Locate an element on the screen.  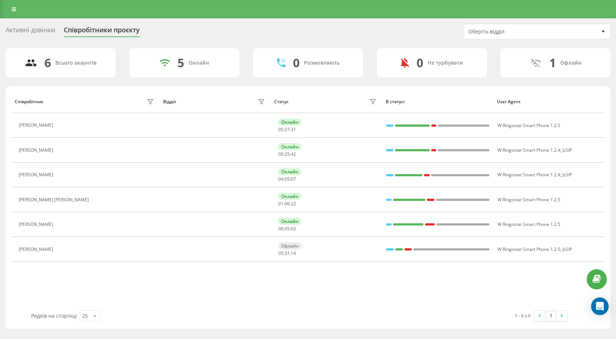
div: Співробітник is located at coordinates (29, 102).